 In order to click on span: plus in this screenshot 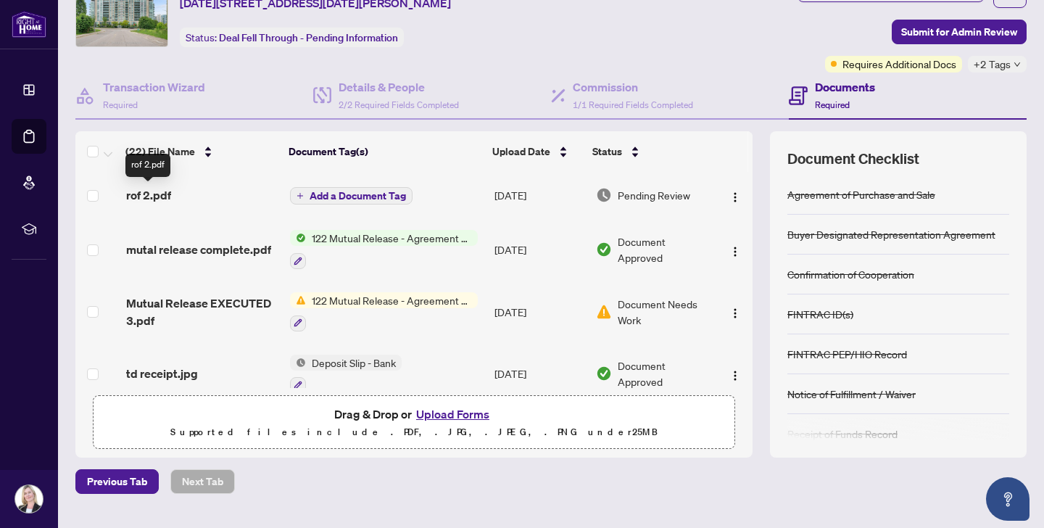, I will do `click(300, 196)`.